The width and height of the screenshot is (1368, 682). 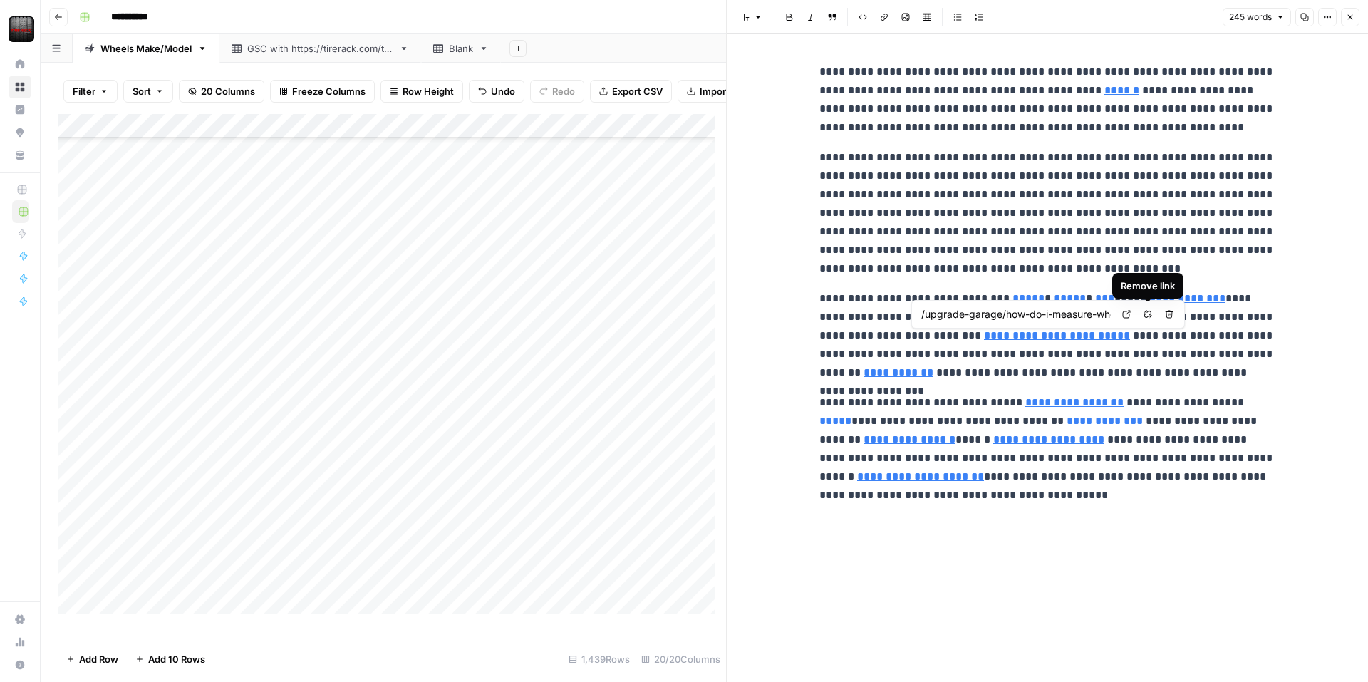 I want to click on div: 1,439 Rows, so click(x=599, y=659).